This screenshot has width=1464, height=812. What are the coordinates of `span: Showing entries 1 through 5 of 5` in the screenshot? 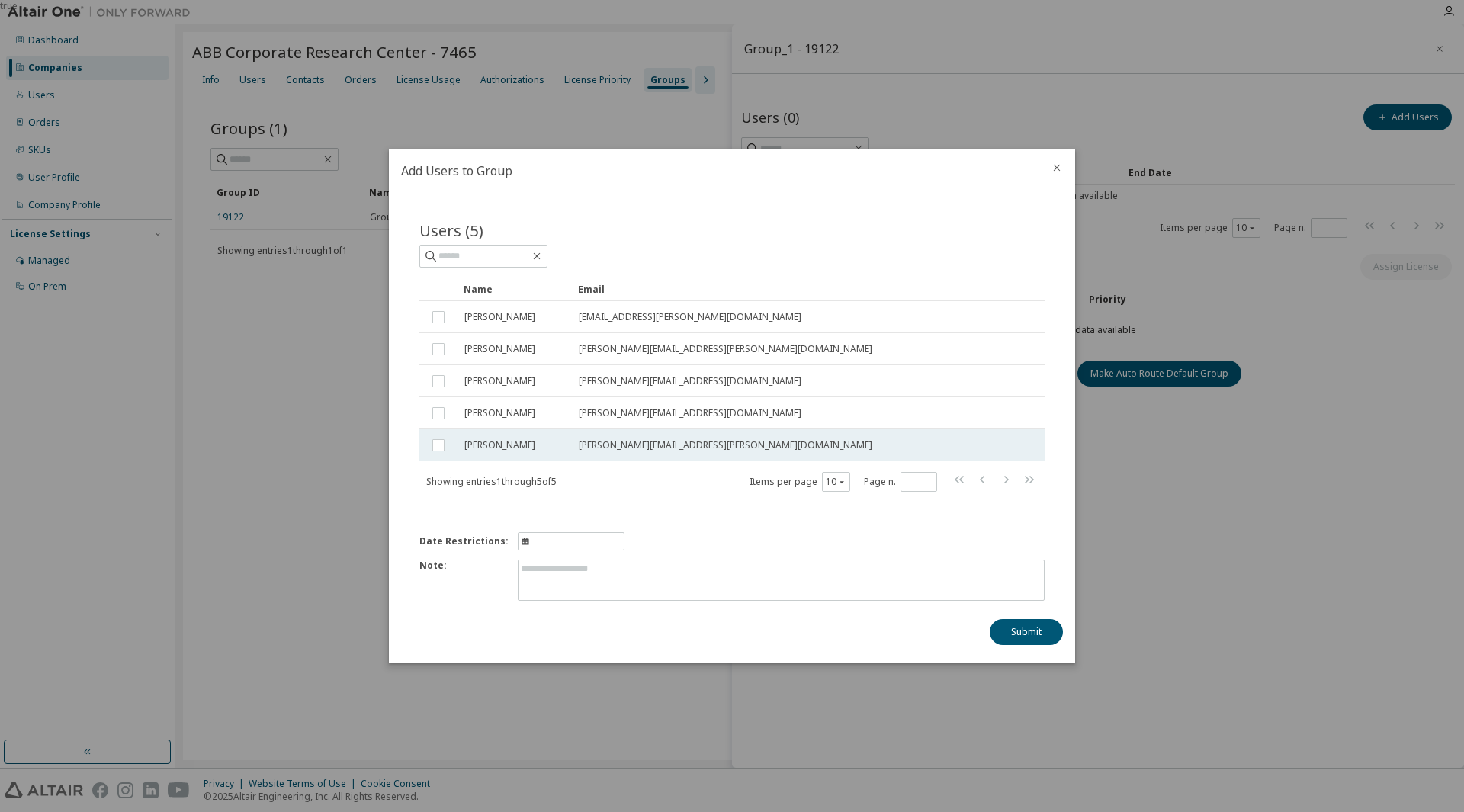 It's located at (491, 480).